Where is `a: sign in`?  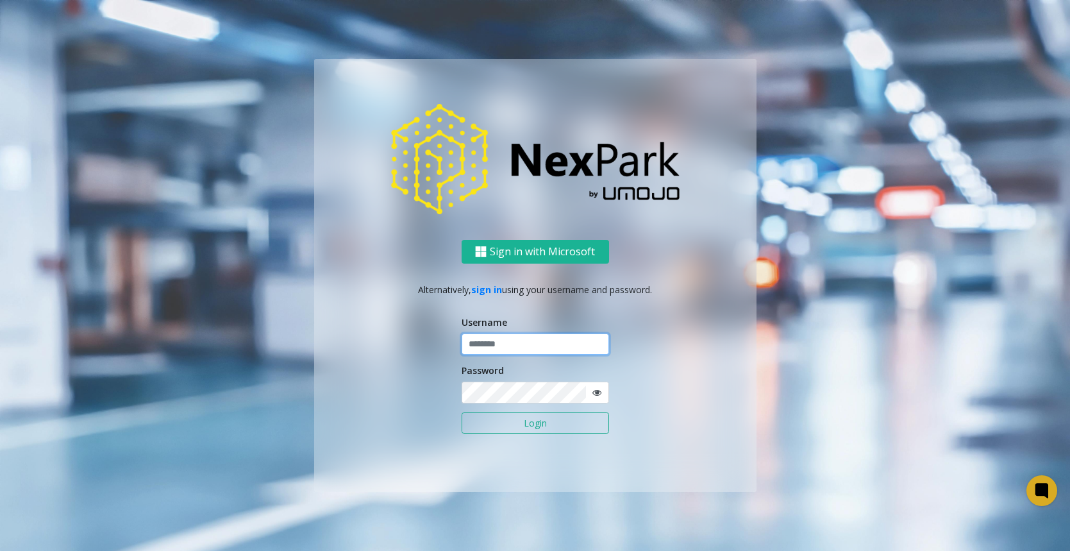 a: sign in is located at coordinates (487, 289).